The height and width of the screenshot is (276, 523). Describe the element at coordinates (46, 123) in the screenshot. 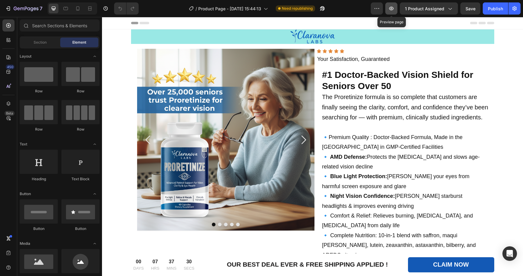

I see `button: Carousel Back Arrow` at that location.